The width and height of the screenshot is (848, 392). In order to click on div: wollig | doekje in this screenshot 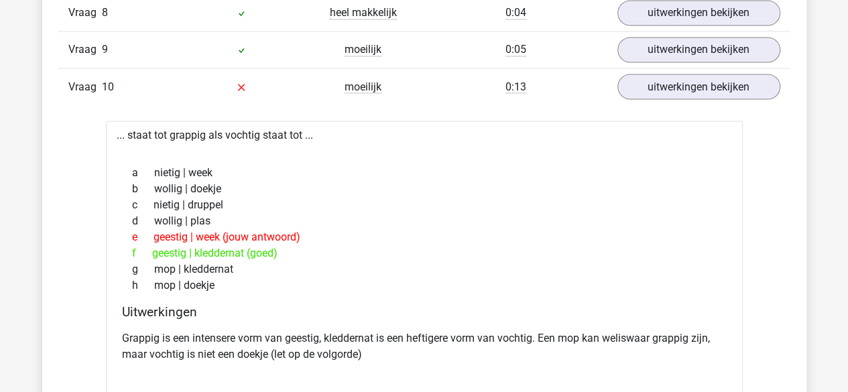, I will do `click(424, 188)`.